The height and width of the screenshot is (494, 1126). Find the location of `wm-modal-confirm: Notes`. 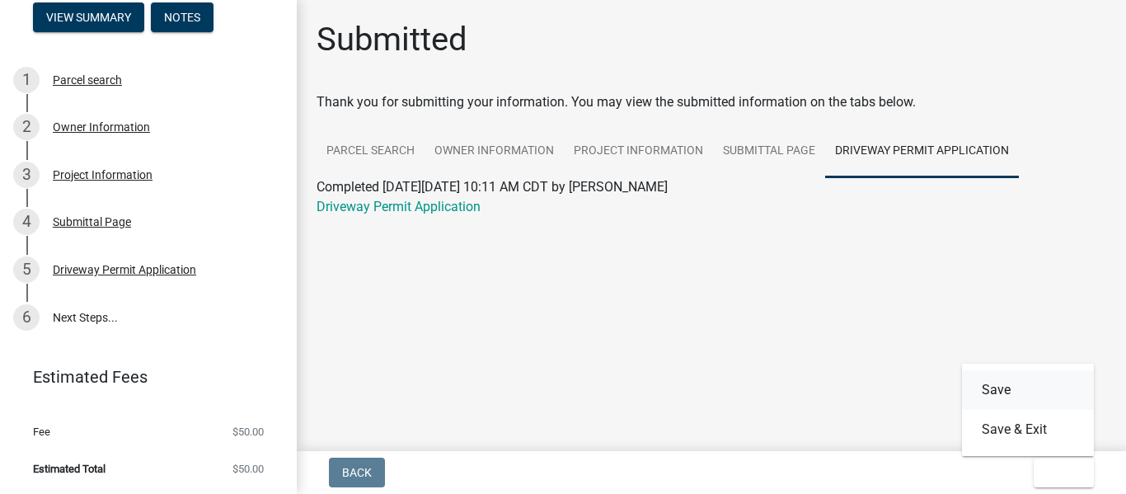

wm-modal-confirm: Notes is located at coordinates (182, 18).